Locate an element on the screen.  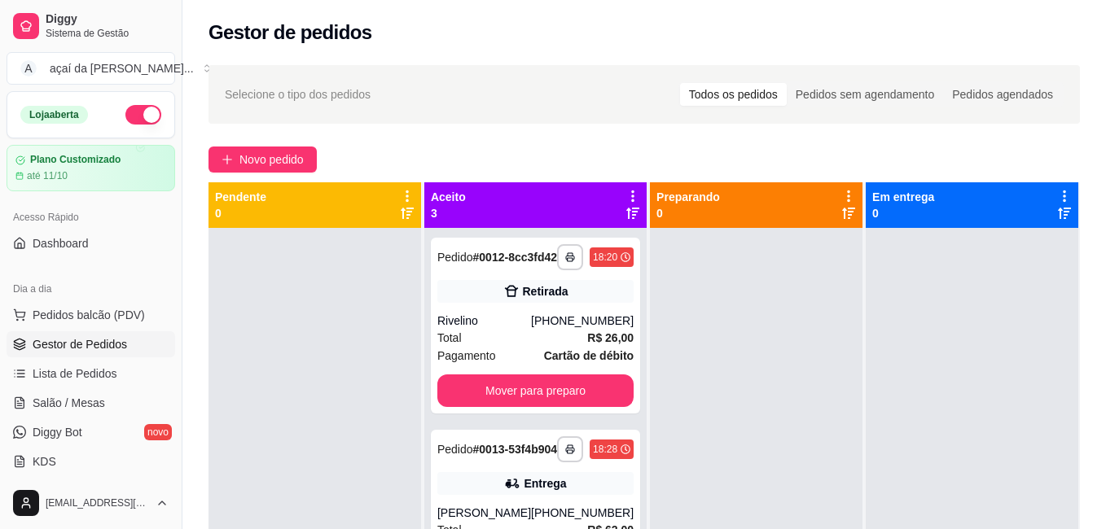
span: plus is located at coordinates (227, 160).